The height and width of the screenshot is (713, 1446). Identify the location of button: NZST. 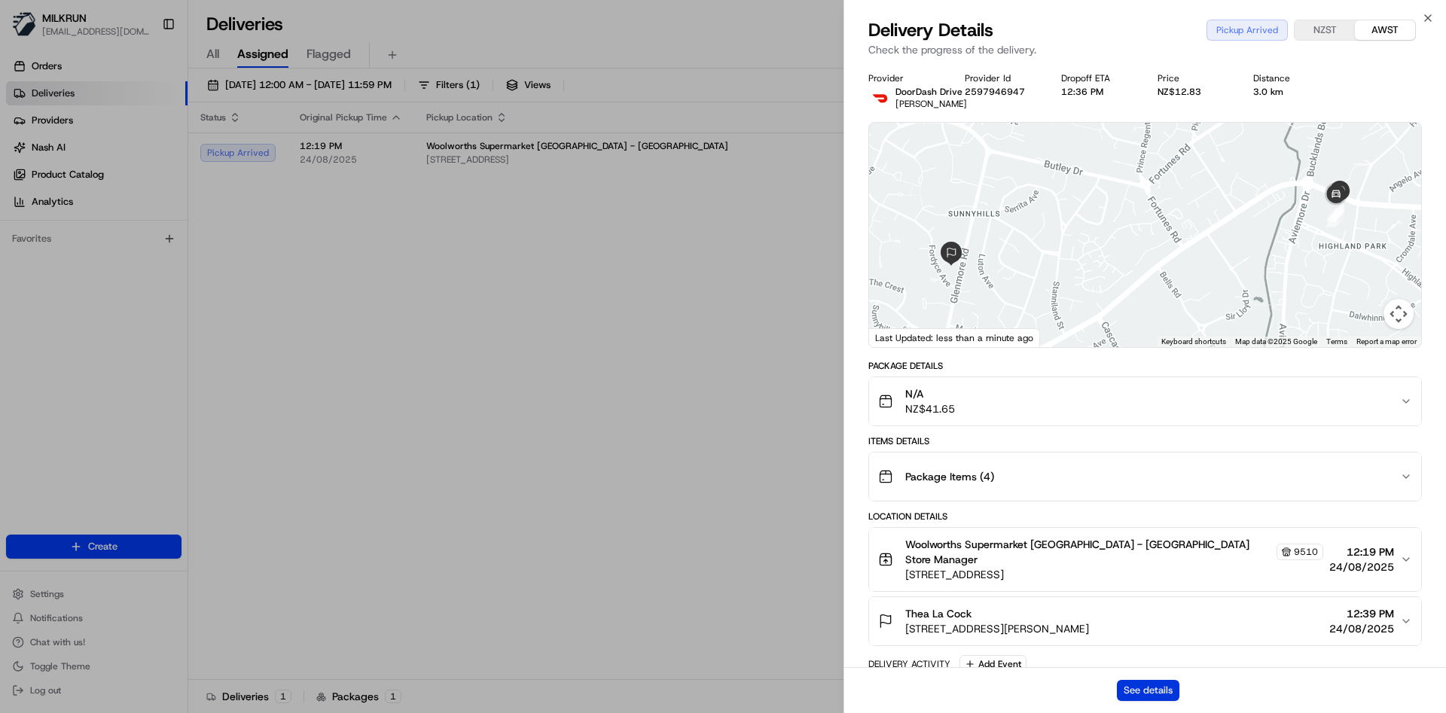
(1325, 30).